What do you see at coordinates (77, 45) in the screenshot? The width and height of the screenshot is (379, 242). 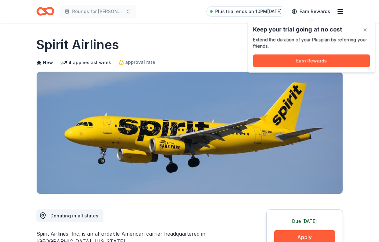 I see `h1: Spirit Airlines` at bounding box center [77, 45].